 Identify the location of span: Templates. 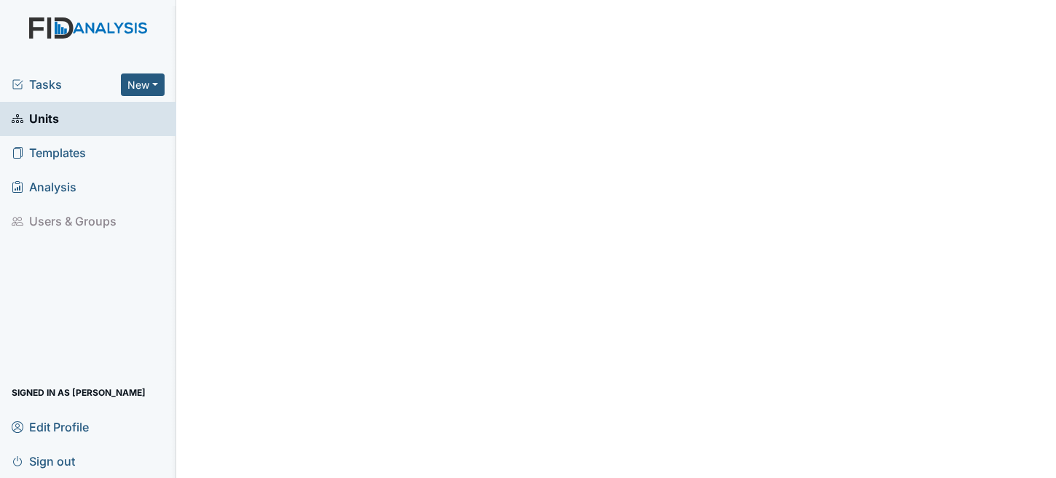
(49, 153).